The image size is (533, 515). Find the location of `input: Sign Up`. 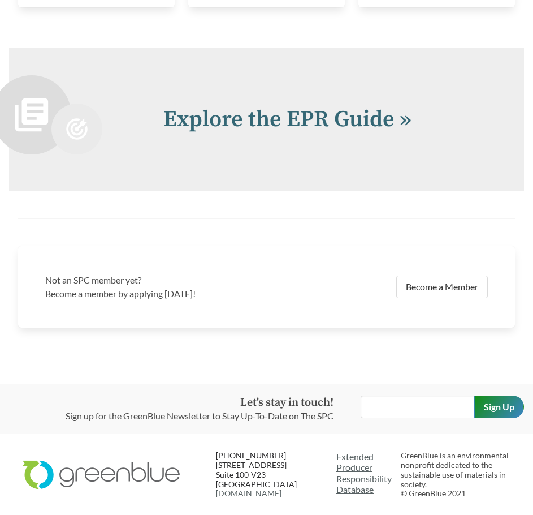

input: Sign Up is located at coordinates (499, 407).